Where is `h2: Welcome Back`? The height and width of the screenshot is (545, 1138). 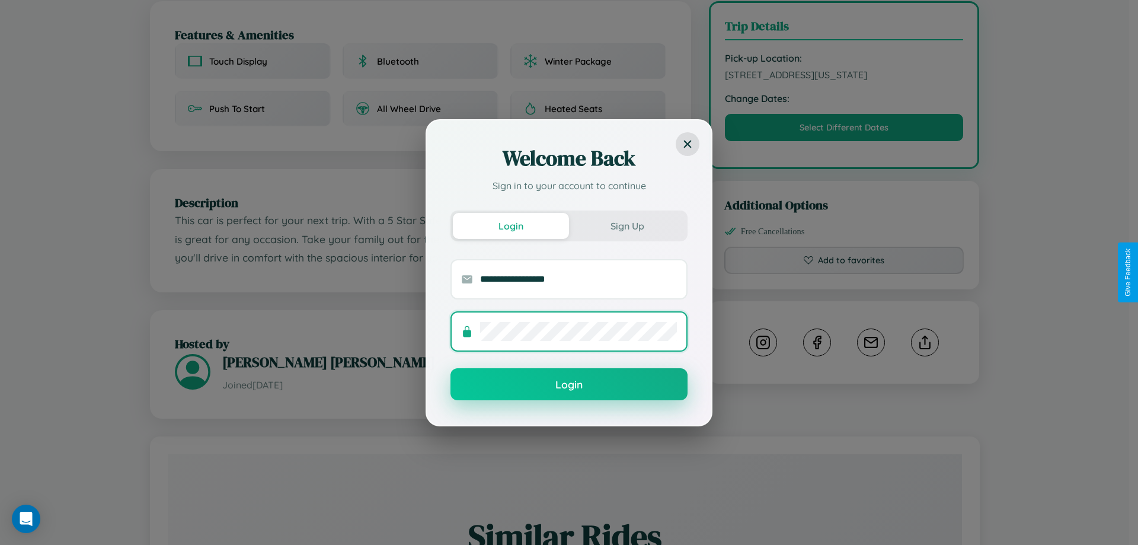 h2: Welcome Back is located at coordinates (569, 158).